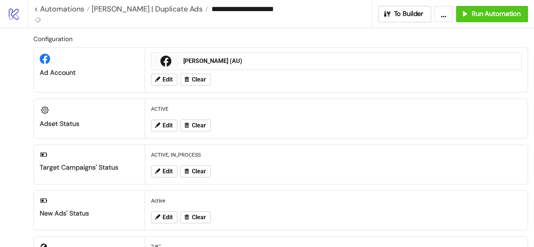 Image resolution: width=534 pixels, height=247 pixels. What do you see at coordinates (89, 73) in the screenshot?
I see `div: Ad Account` at bounding box center [89, 73].